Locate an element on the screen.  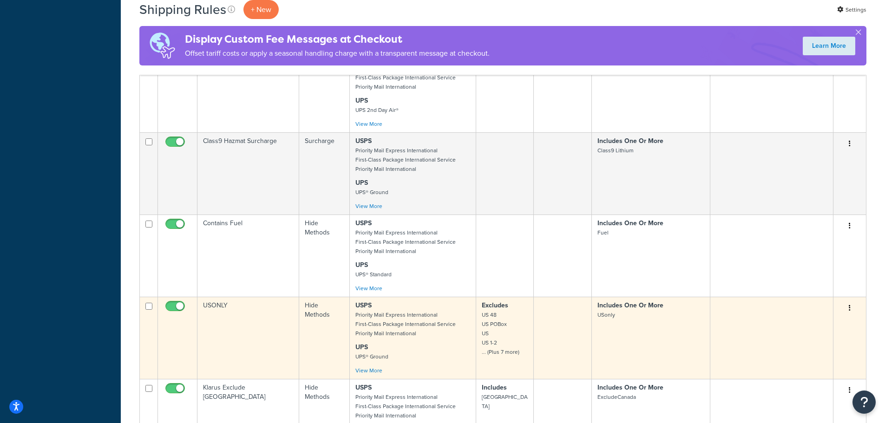
small: UPS® Standard is located at coordinates (373, 274).